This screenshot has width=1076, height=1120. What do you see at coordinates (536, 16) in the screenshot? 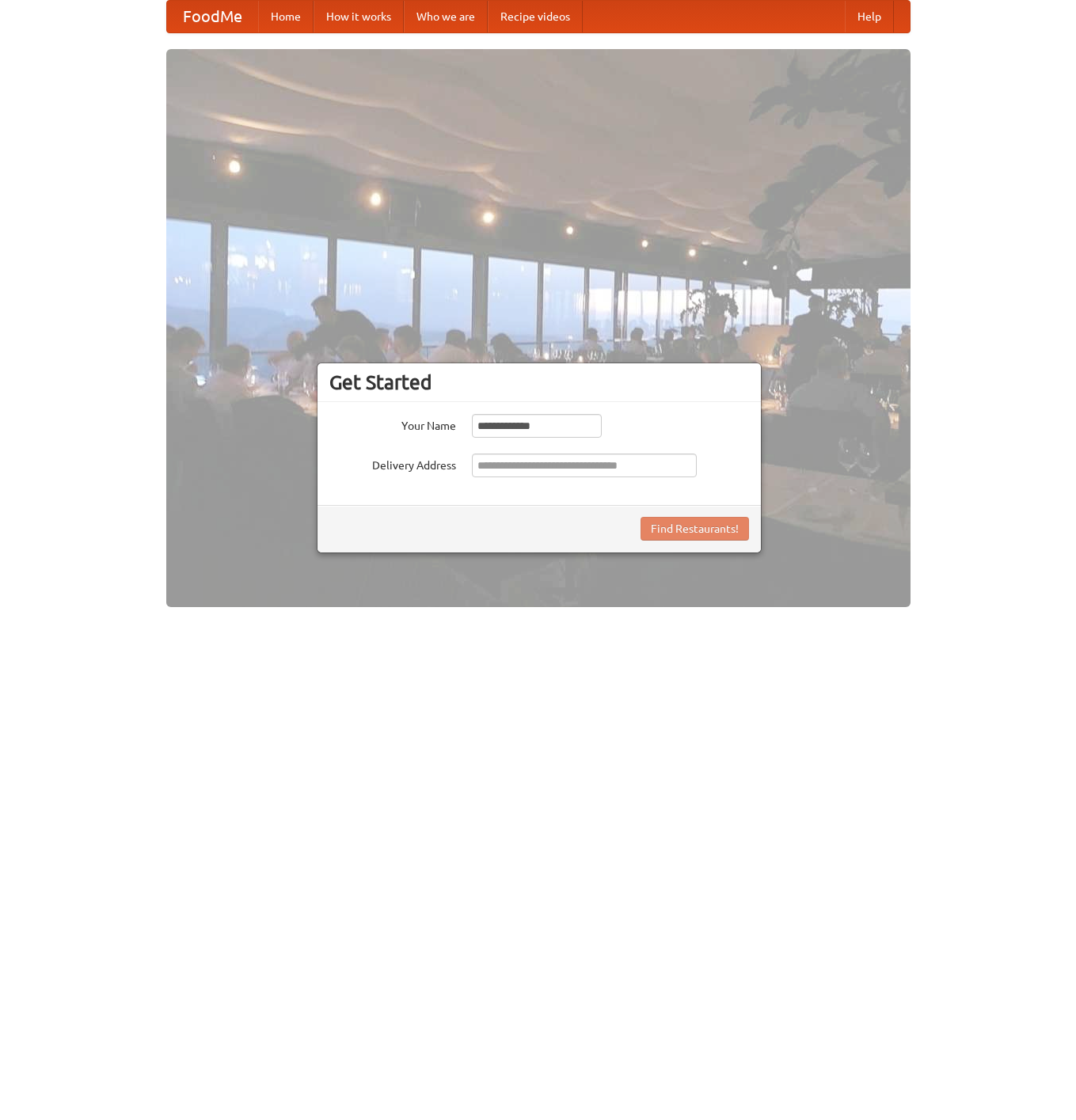
I see `a: Recipe videos` at bounding box center [536, 16].